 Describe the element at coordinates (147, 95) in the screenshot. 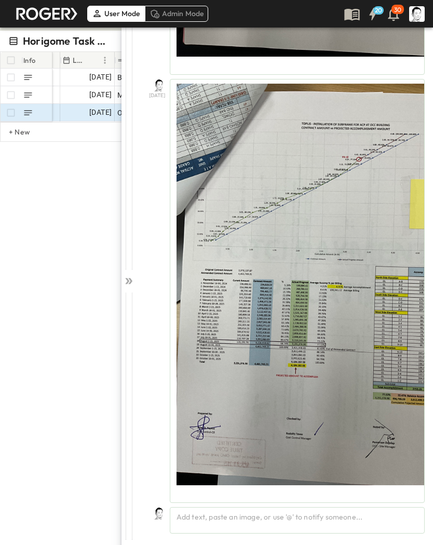

I see `span: MAR Direct Toplis` at that location.